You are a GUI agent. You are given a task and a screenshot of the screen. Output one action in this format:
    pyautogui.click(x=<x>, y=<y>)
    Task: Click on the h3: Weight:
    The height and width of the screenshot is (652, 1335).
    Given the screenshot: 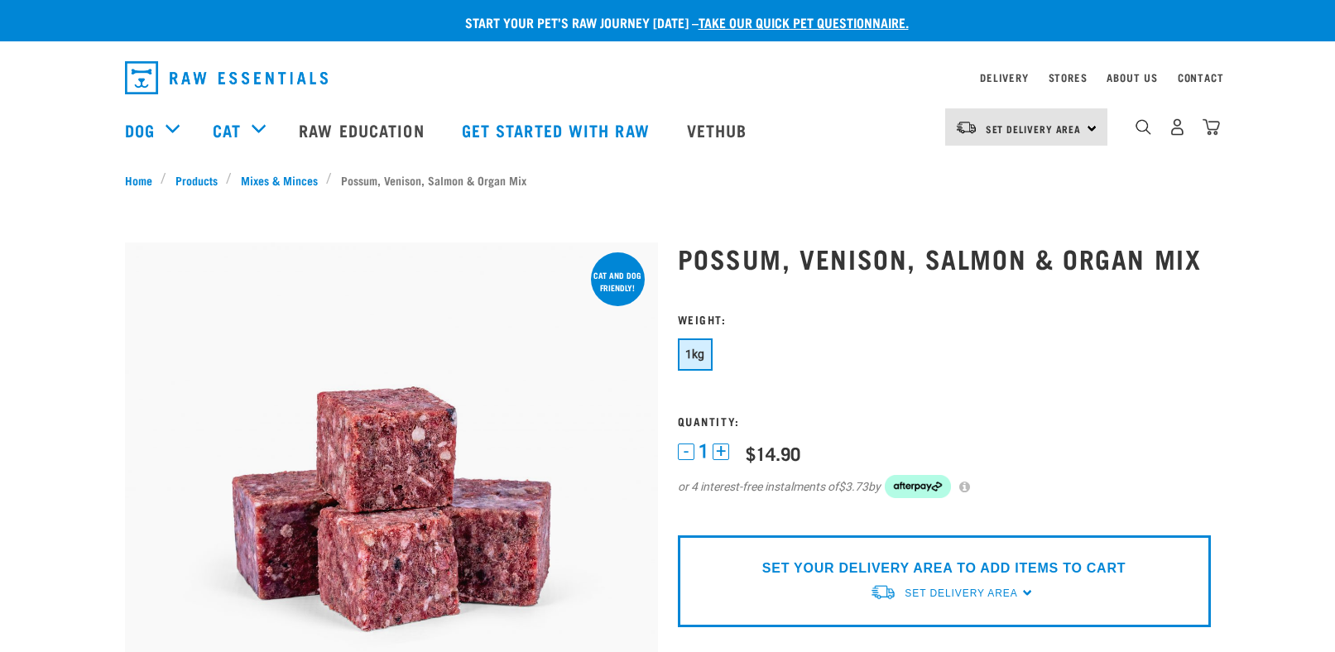 What is the action you would take?
    pyautogui.click(x=944, y=319)
    